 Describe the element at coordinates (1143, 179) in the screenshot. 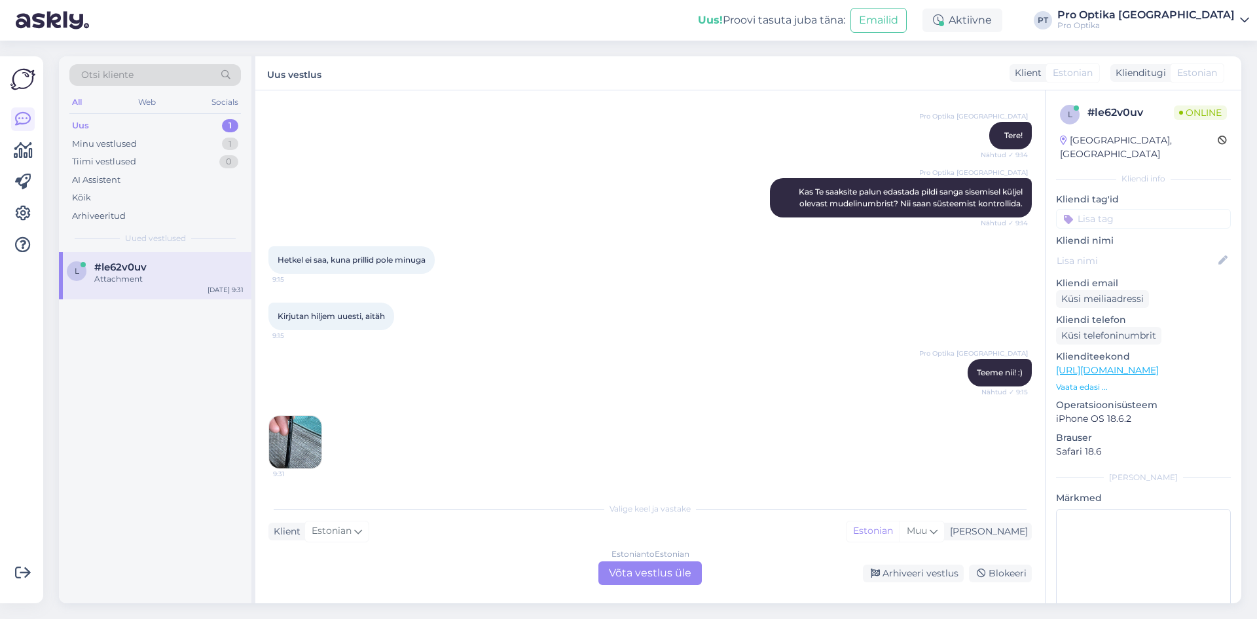

I see `div: Kliendi info` at that location.